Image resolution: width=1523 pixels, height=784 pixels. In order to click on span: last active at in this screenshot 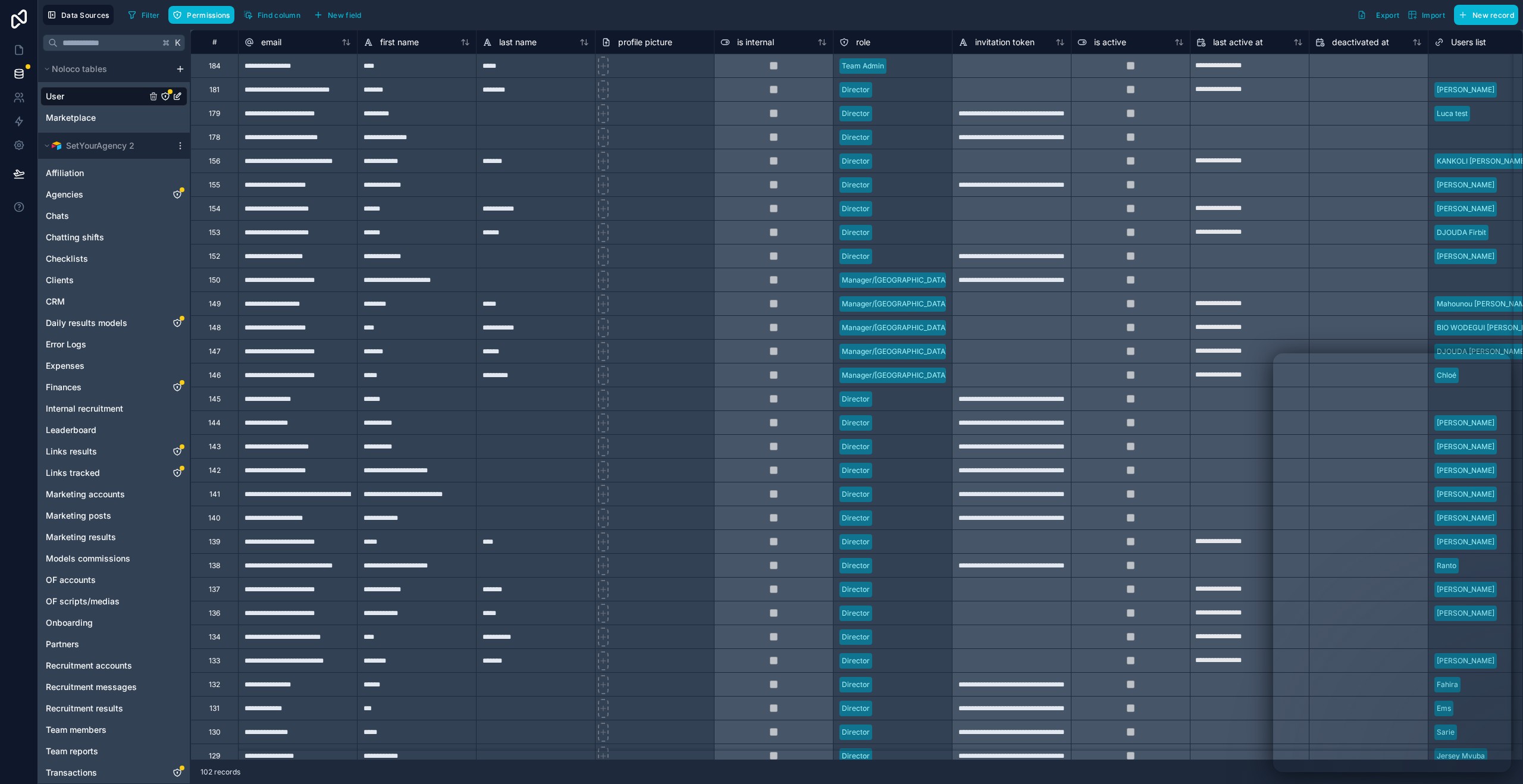, I will do `click(1238, 43)`.